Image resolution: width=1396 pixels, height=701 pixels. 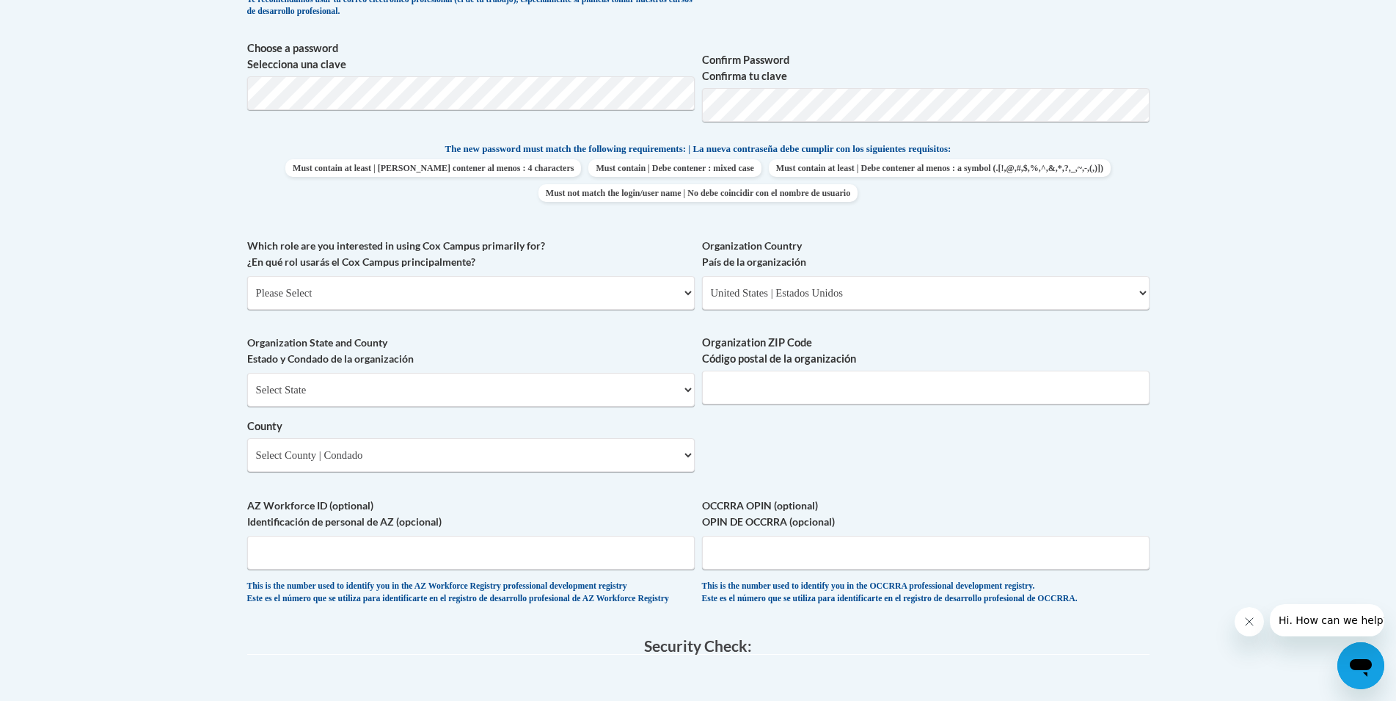 I want to click on label: Which role are you interested in using Cox Campus primarily for? ¿En qué rol usarás el Cox Campus..., so click(x=471, y=254).